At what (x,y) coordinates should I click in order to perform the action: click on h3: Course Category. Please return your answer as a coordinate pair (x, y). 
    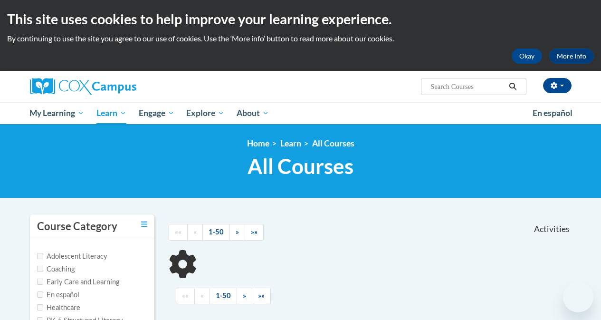
    Looking at the image, I should click on (77, 226).